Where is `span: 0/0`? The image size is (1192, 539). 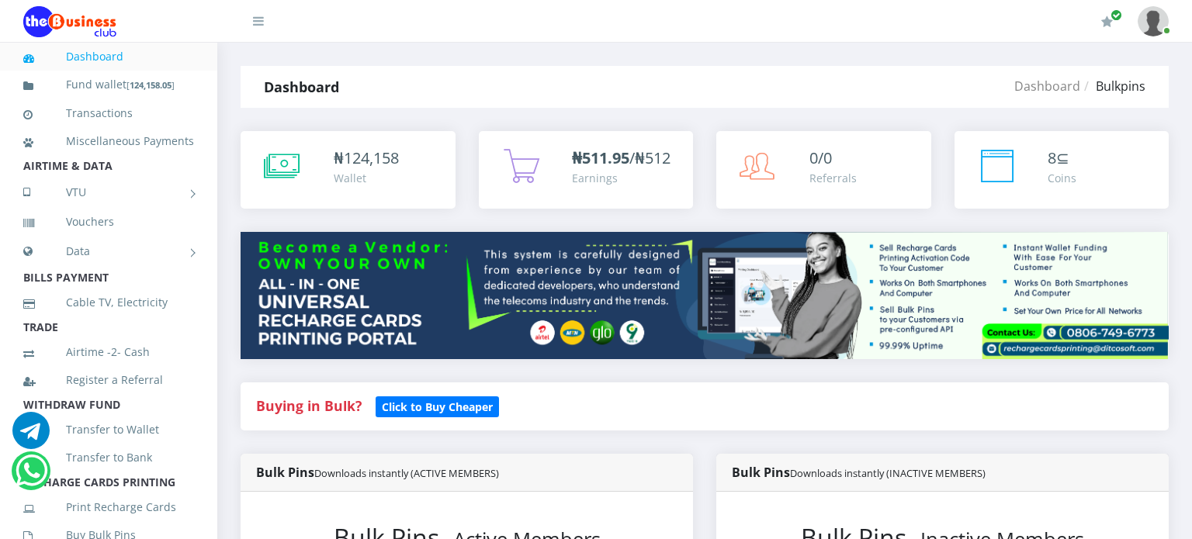 span: 0/0 is located at coordinates (820, 157).